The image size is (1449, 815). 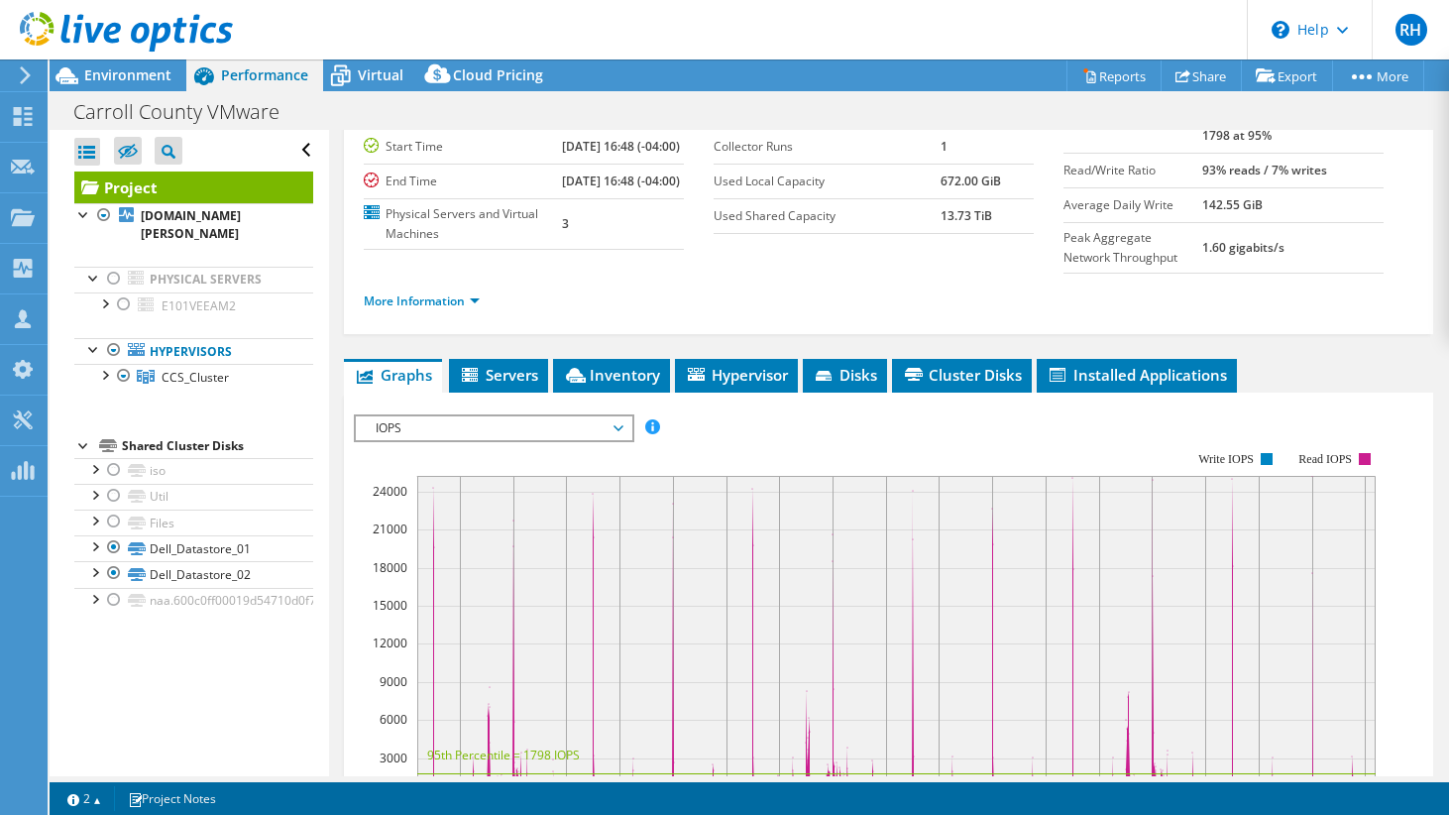 I want to click on span: CCS_Cluster, so click(x=195, y=377).